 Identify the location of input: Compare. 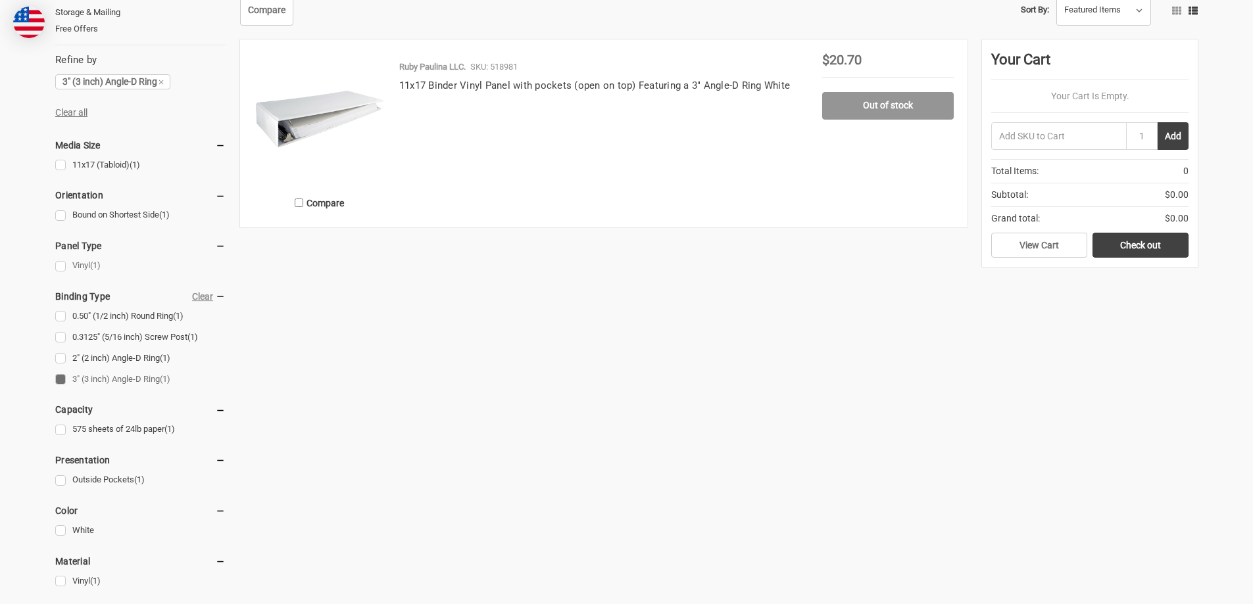
(299, 203).